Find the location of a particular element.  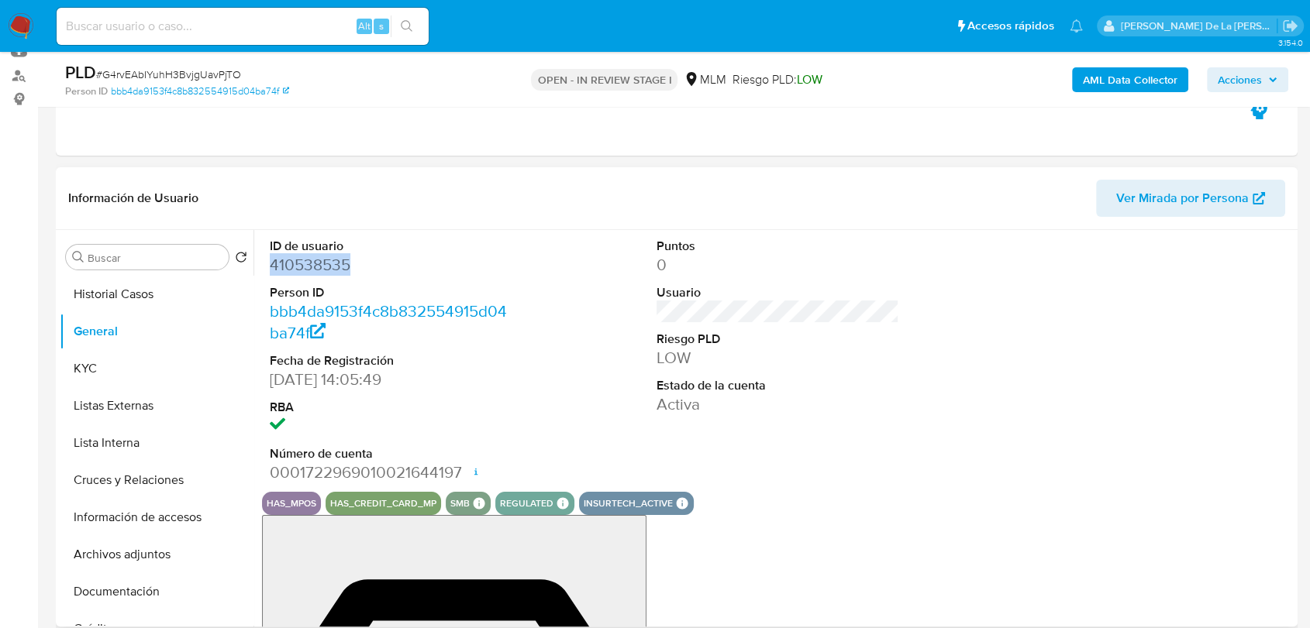

input: Buscar usuario o caso... is located at coordinates (243, 26).